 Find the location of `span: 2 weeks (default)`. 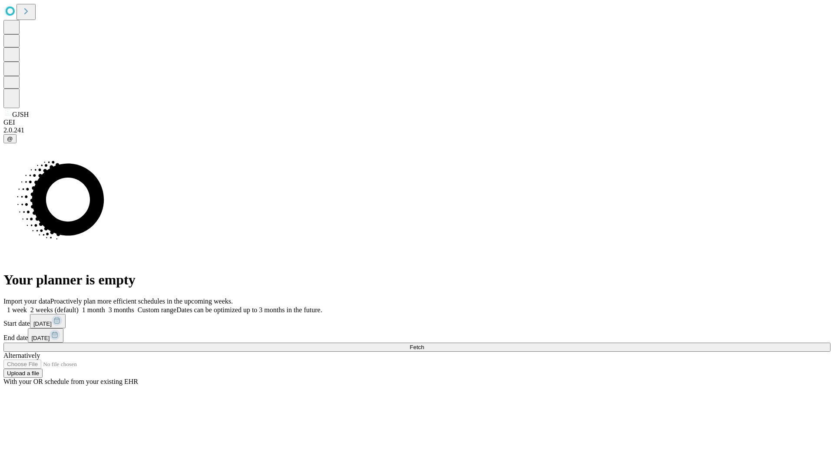

span: 2 weeks (default) is located at coordinates (54, 310).